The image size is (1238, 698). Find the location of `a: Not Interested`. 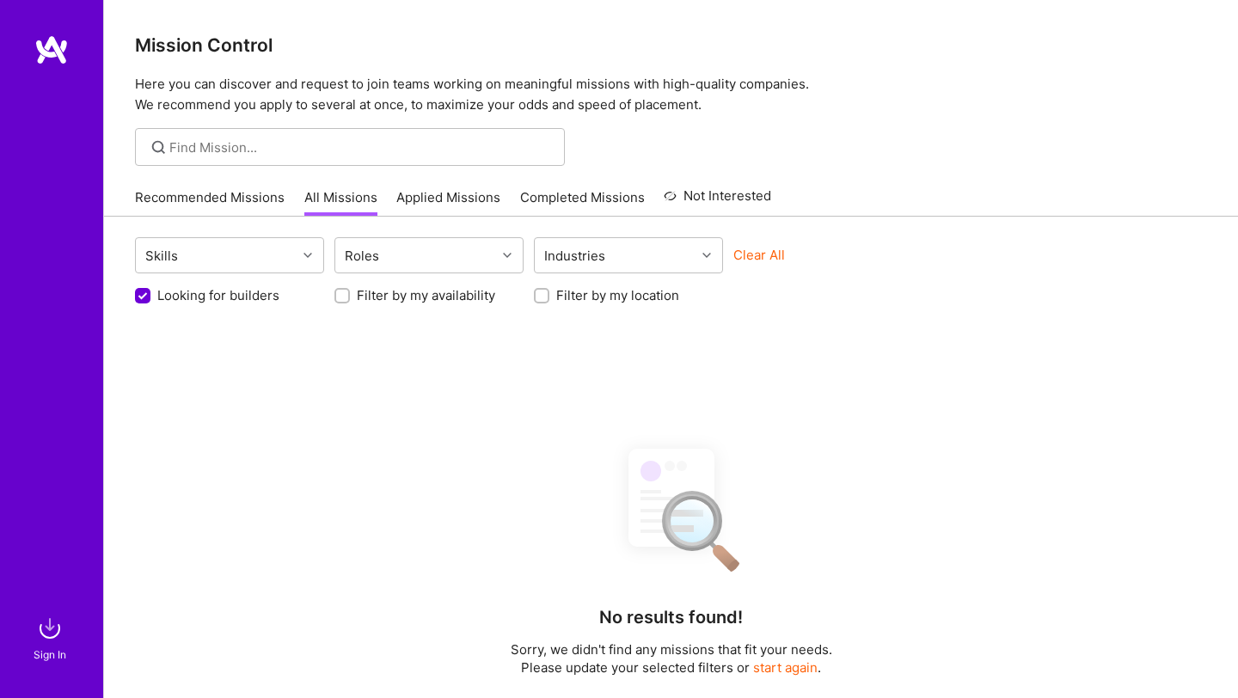

a: Not Interested is located at coordinates (717, 201).